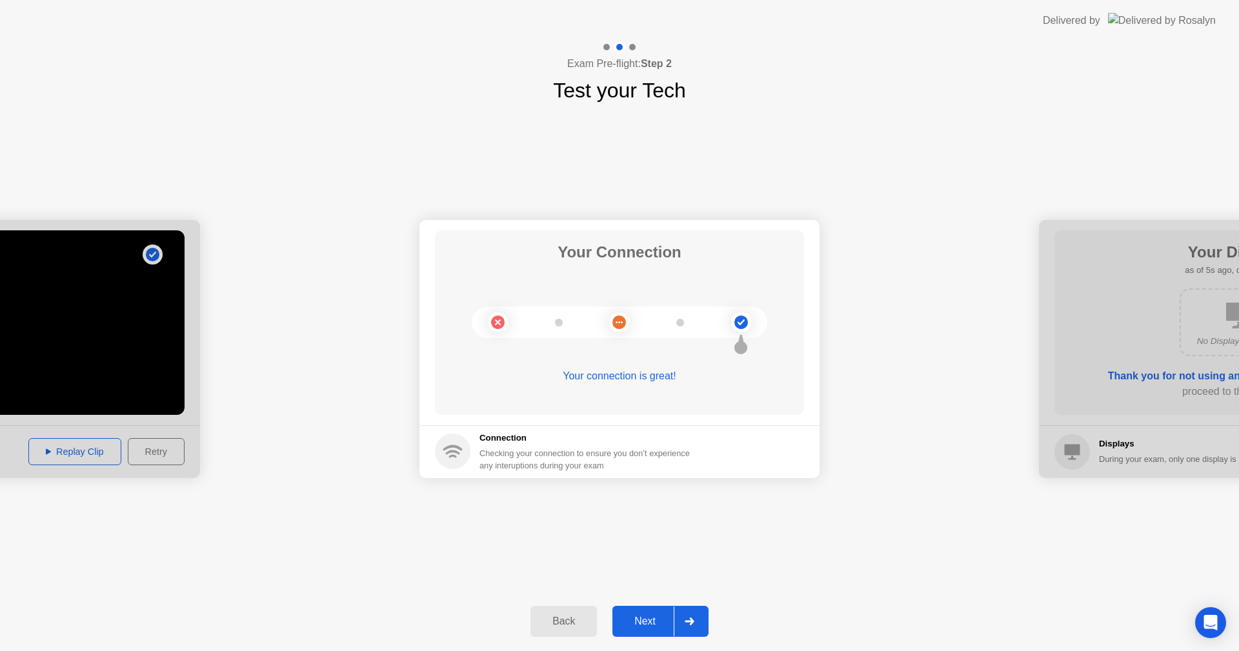  I want to click on div: Checking your connection to ensure you don’t experience any interuptions during your exam, so click(589, 460).